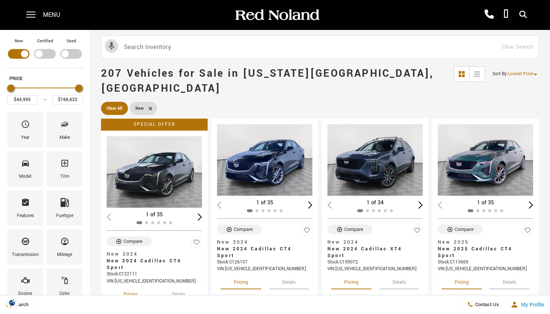 The image size is (550, 314). What do you see at coordinates (12, 302) in the screenshot?
I see `section: Click to Open Cookie Consent Modal` at bounding box center [12, 302].